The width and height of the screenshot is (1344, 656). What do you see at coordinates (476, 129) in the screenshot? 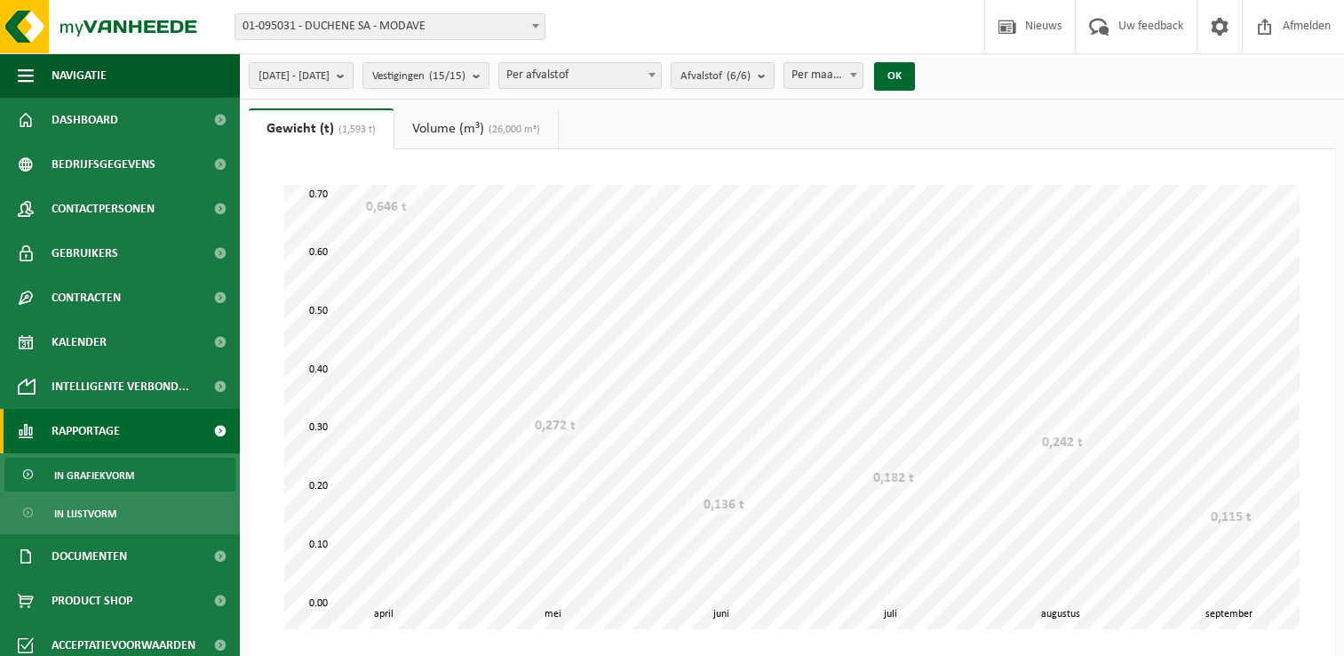
I see `a: Volume (m³)` at bounding box center [476, 129].